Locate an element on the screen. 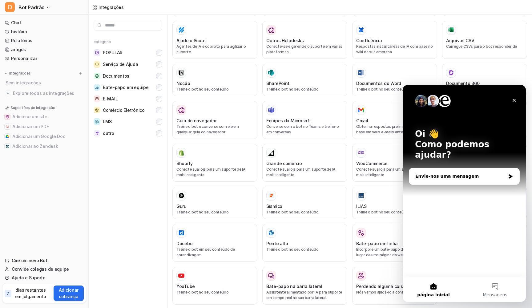 The image size is (532, 308). button: YouTubeYouTubeTreine o bot no seu conteúdo is located at coordinates (215, 285).